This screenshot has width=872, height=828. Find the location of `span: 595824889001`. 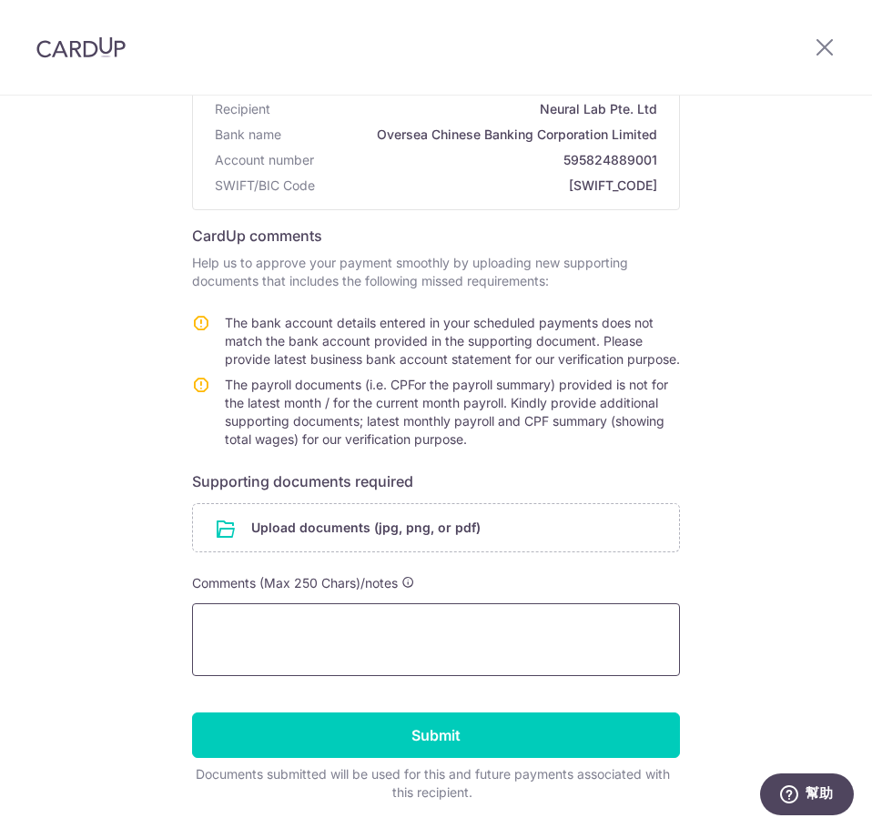

span: 595824889001 is located at coordinates (489, 160).